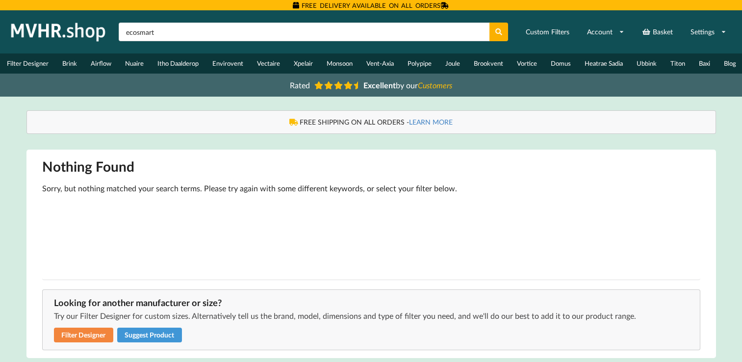 The width and height of the screenshot is (742, 362). What do you see at coordinates (647, 63) in the screenshot?
I see `a: Ubbink` at bounding box center [647, 63].